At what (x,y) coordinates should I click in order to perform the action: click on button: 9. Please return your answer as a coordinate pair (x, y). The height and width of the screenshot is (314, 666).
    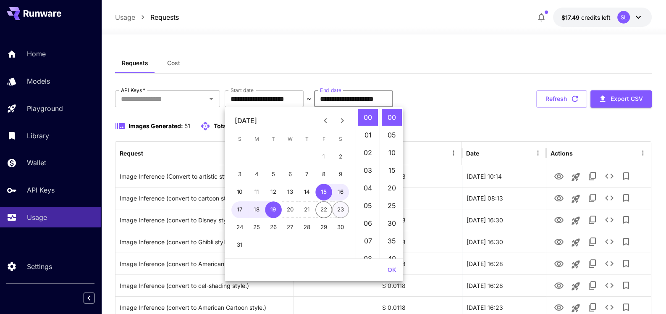
    Looking at the image, I should click on (341, 174).